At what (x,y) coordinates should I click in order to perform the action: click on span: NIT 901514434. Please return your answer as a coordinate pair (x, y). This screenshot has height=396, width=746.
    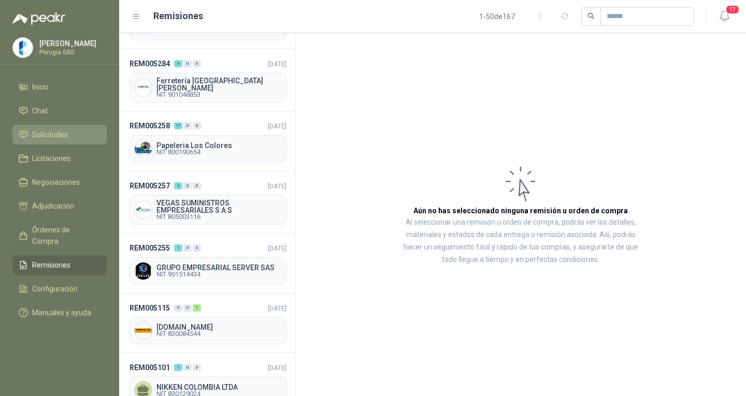
    Looking at the image, I should click on (219, 275).